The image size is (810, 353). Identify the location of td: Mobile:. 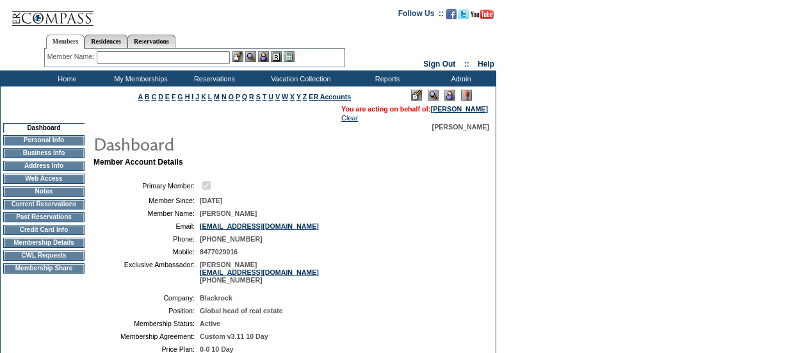
(147, 252).